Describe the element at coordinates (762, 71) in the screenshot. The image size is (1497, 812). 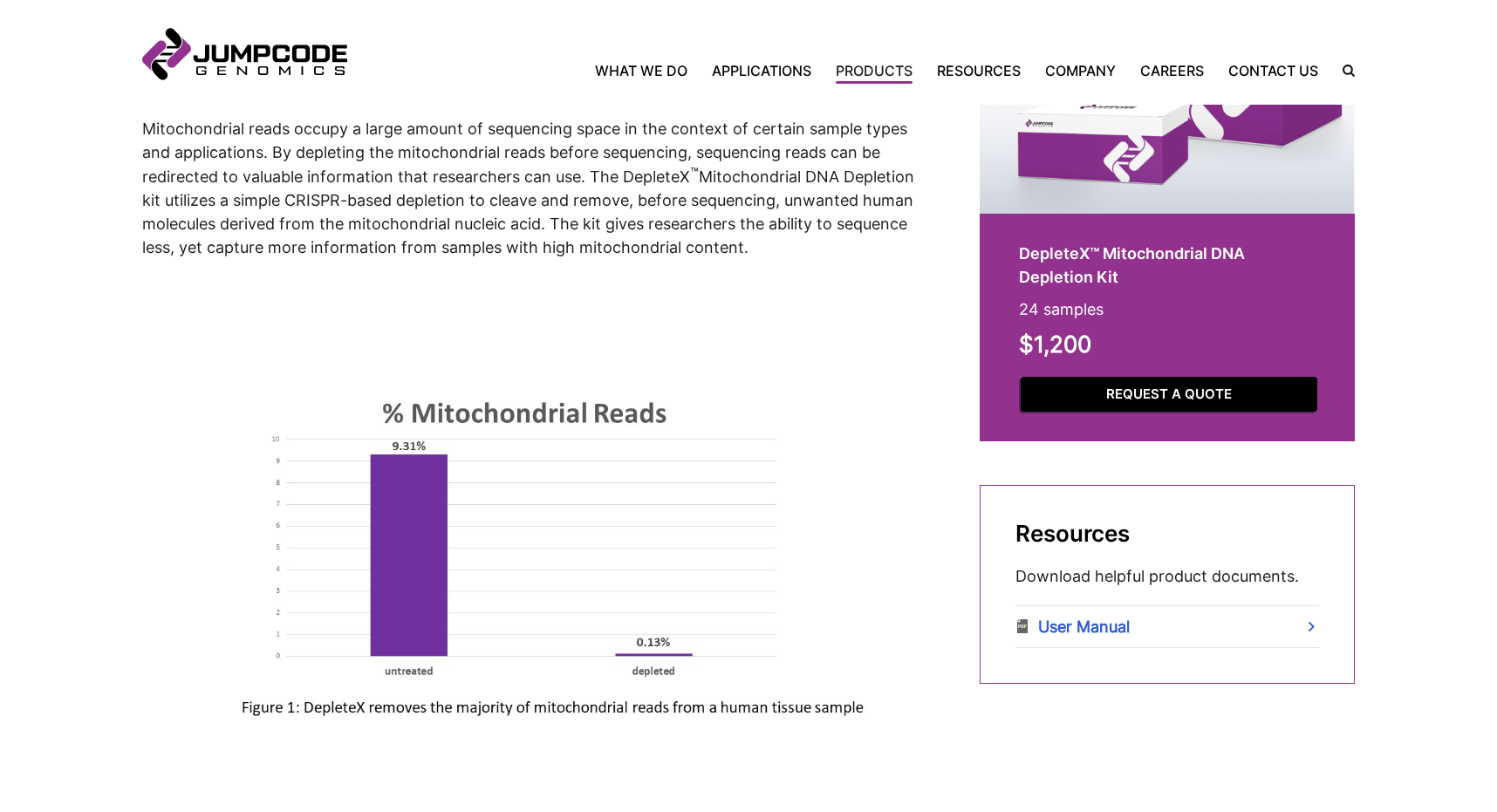
I see `a: Applications` at that location.